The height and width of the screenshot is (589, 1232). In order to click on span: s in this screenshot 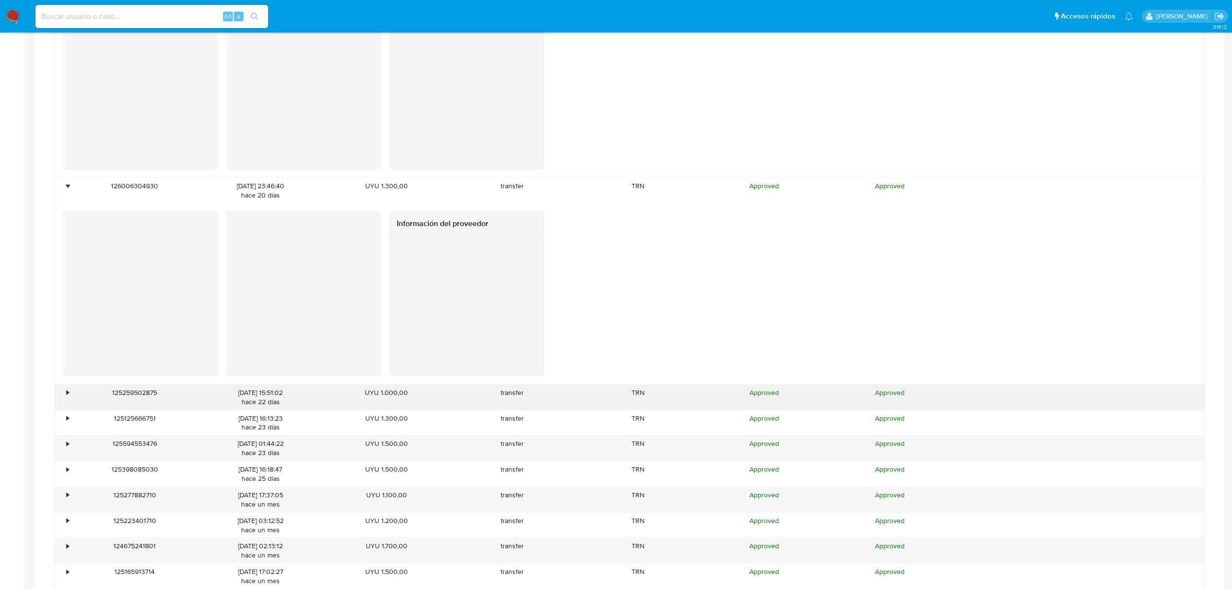, I will do `click(239, 16)`.